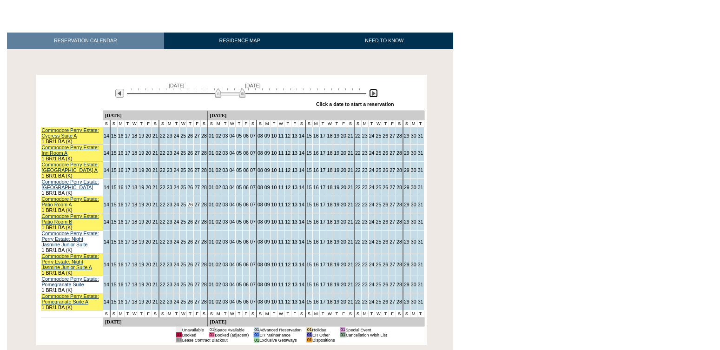 Image resolution: width=720 pixels, height=350 pixels. What do you see at coordinates (225, 170) in the screenshot?
I see `a: 03` at bounding box center [225, 170].